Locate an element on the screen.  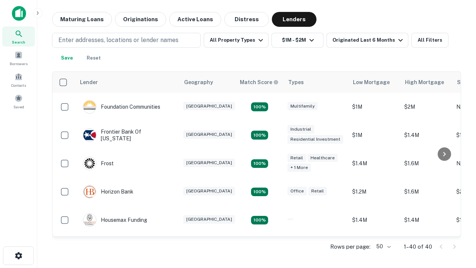
button: Reset is located at coordinates (94, 58).